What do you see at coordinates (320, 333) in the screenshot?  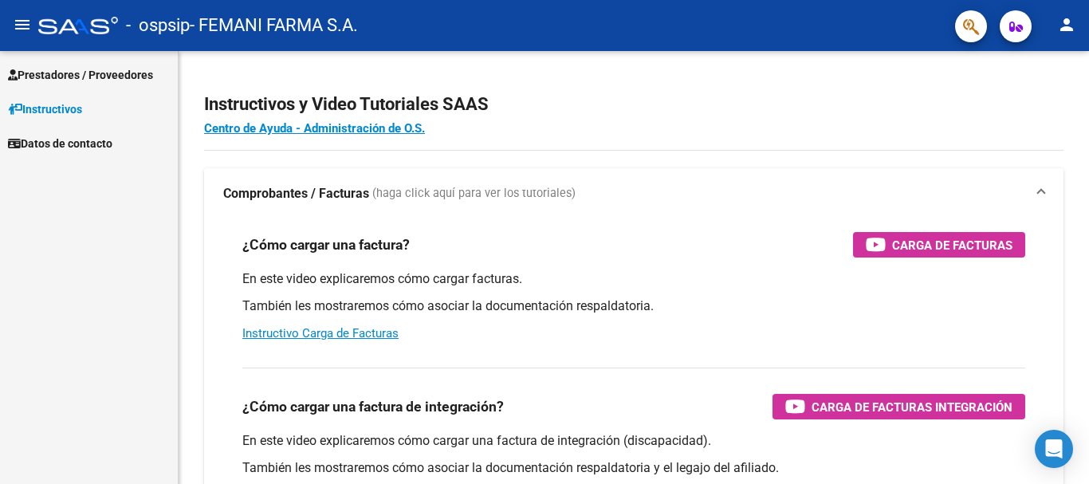 I see `a: Instructivo Carga de Facturas` at bounding box center [320, 333].